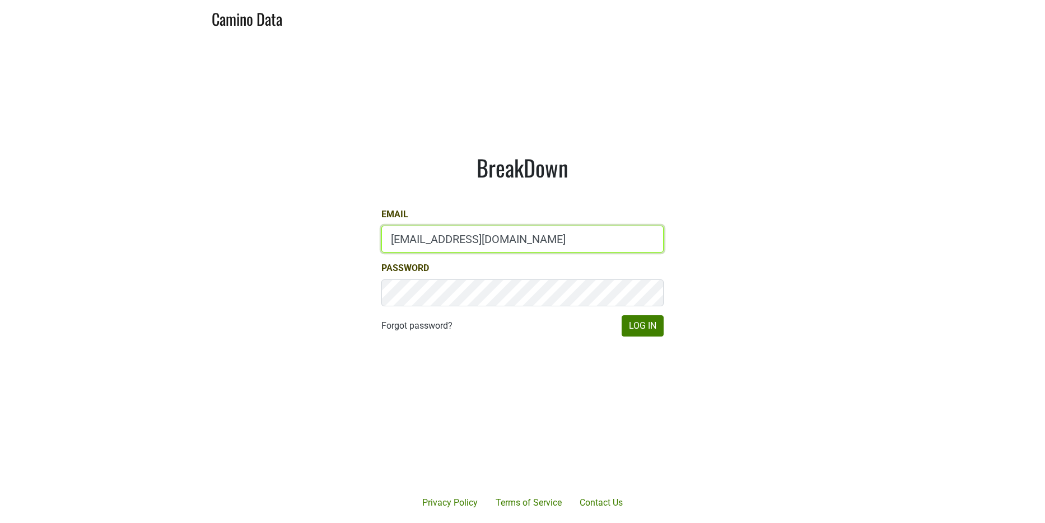  What do you see at coordinates (417, 326) in the screenshot?
I see `a: Forgot password?` at bounding box center [417, 326].